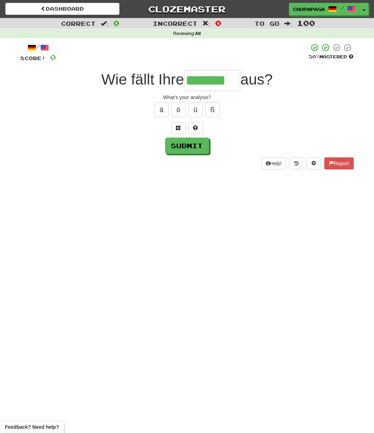 This screenshot has width=374, height=433. Describe the element at coordinates (267, 23) in the screenshot. I see `span: To go` at that location.